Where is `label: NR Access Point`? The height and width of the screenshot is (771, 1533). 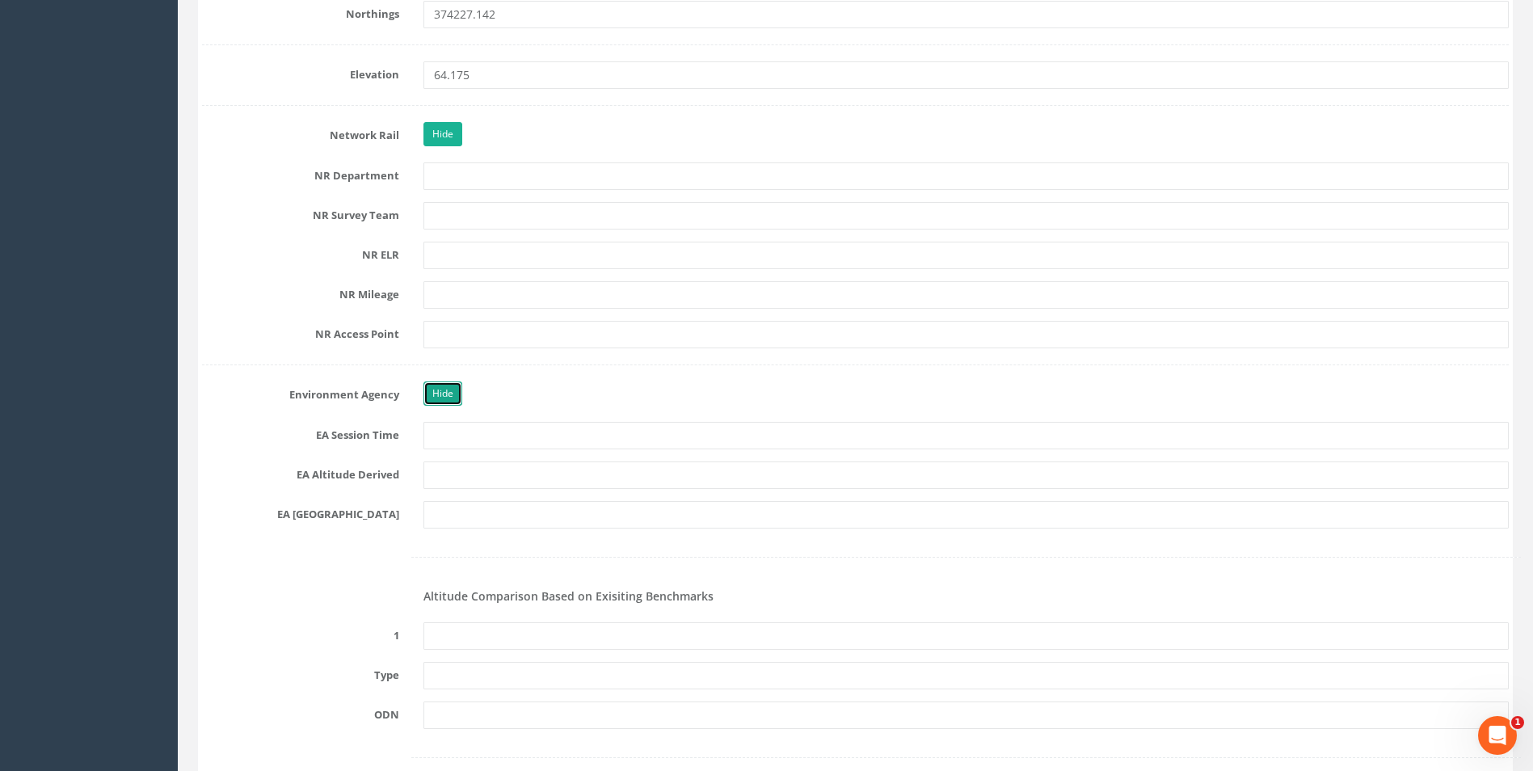 label: NR Access Point is located at coordinates (301, 331).